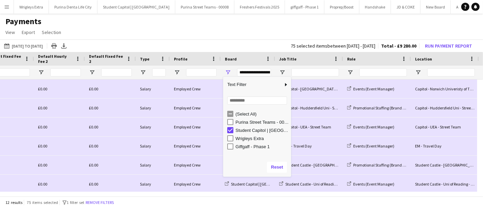 This screenshot has height=208, width=483. Describe the element at coordinates (305, 127) in the screenshot. I see `a: Capitol - UEA - Street Team` at that location.